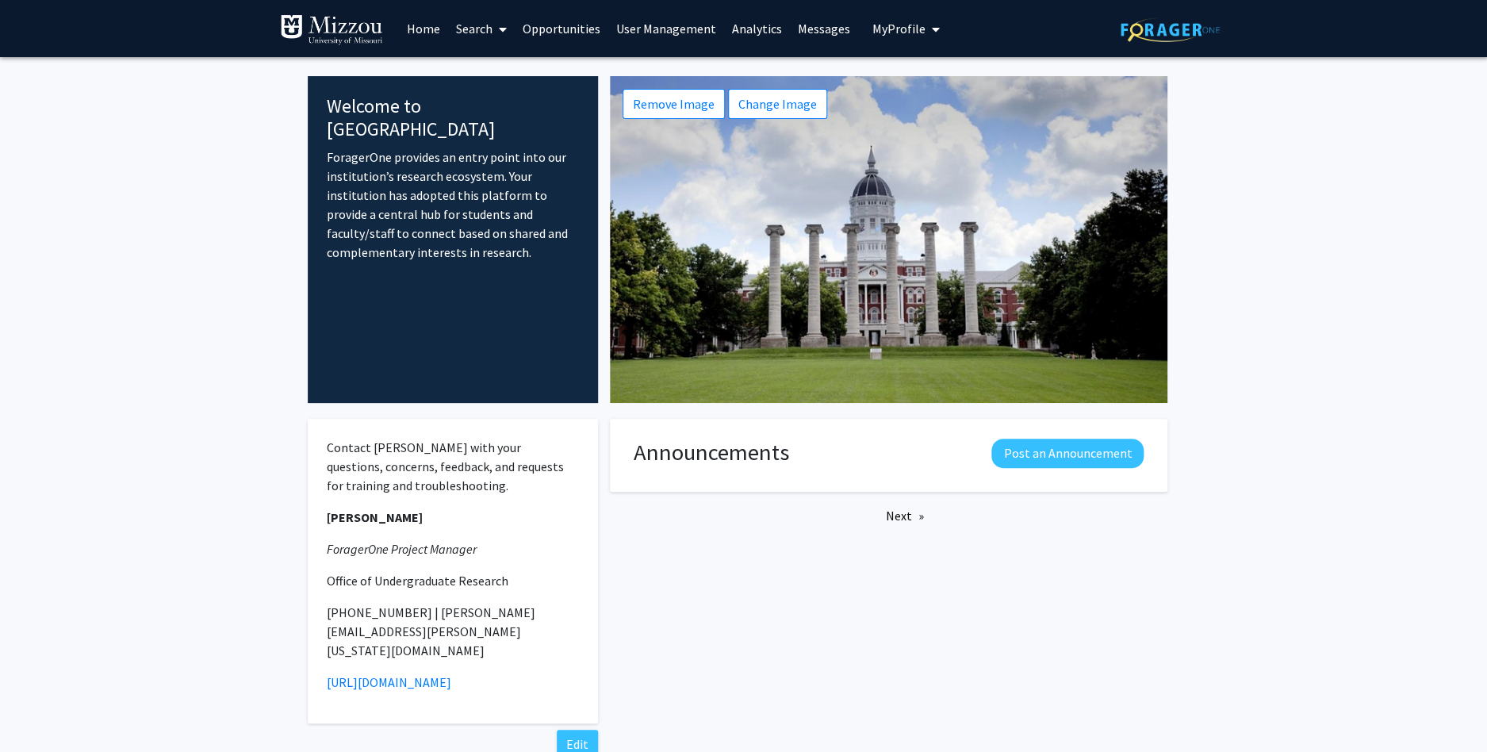 The width and height of the screenshot is (1487, 752). I want to click on a: Next page, so click(905, 516).